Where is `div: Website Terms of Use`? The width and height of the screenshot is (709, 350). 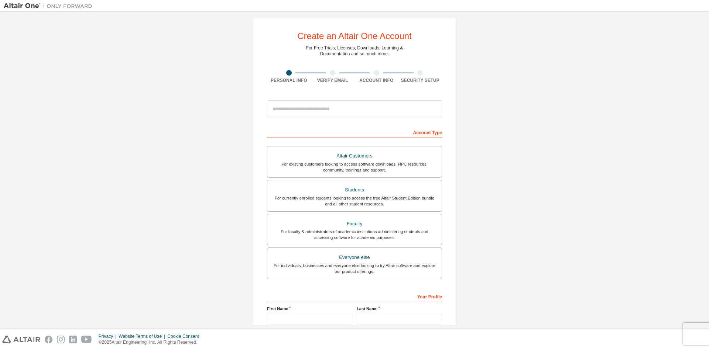
div: Website Terms of Use is located at coordinates (143, 337).